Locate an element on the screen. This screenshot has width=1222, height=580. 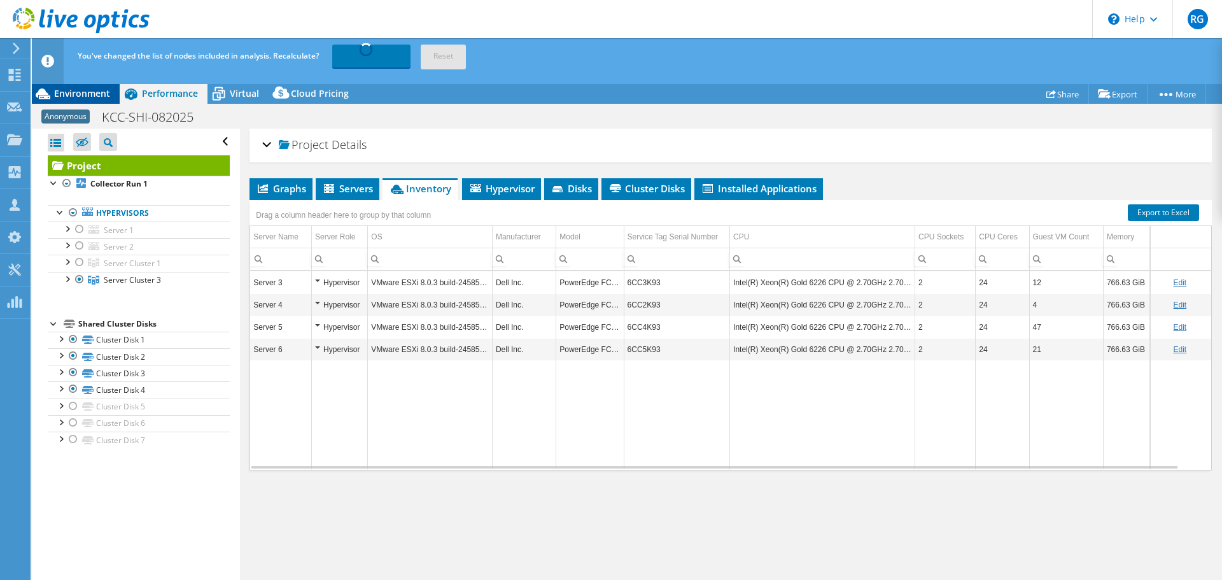
a: Recalculating... is located at coordinates (371, 56).